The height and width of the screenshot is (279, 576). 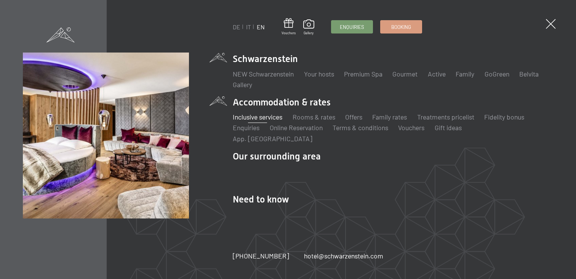 What do you see at coordinates (497, 74) in the screenshot?
I see `a: GoGreen` at bounding box center [497, 74].